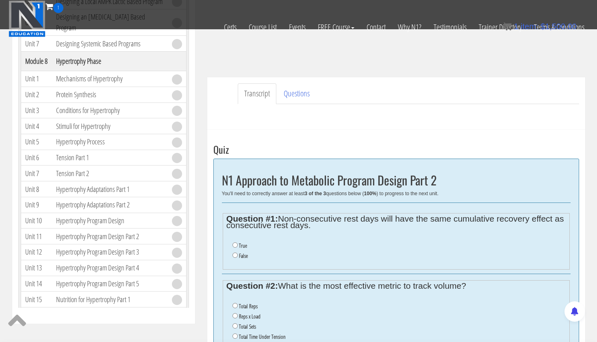  Describe the element at coordinates (376, 27) in the screenshot. I see `a: Contact` at that location.